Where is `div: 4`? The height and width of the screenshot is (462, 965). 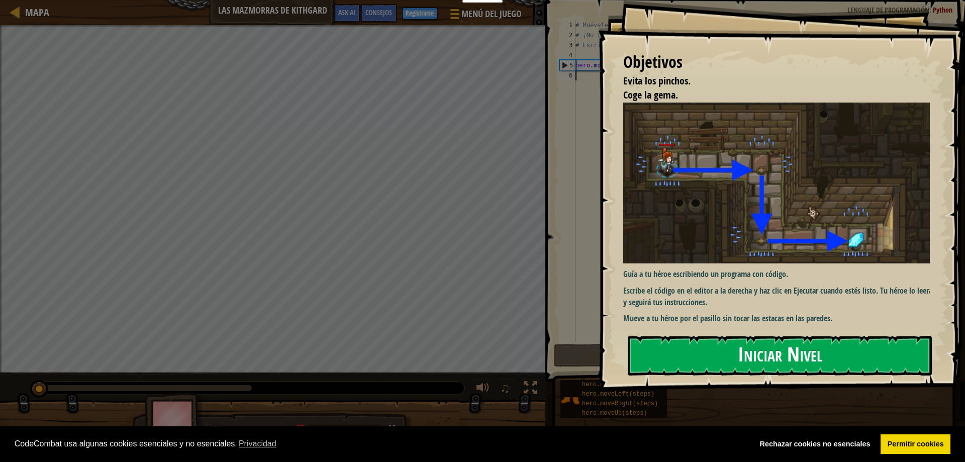
div: 4 is located at coordinates (567, 55).